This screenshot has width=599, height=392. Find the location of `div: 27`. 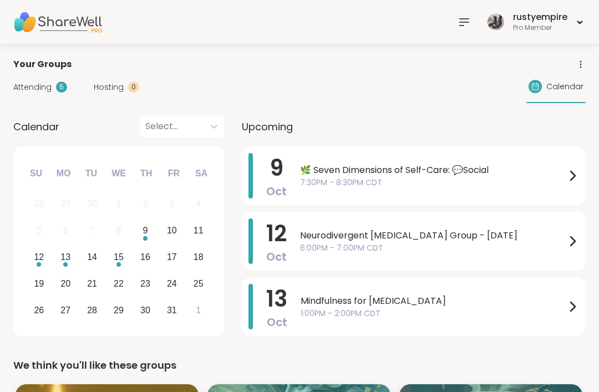

div: 27 is located at coordinates (65, 310).